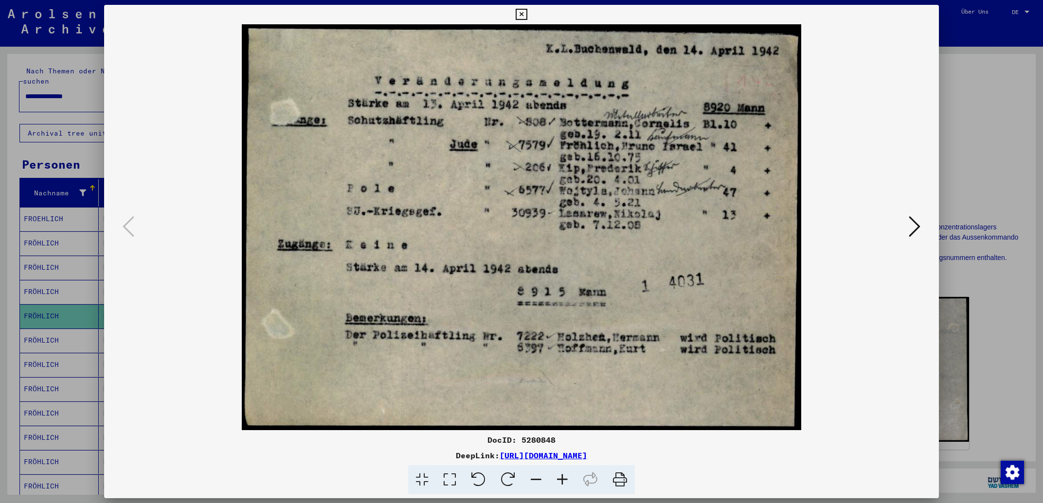 This screenshot has width=1043, height=503. What do you see at coordinates (521, 440) in the screenshot?
I see `div: DocID: 5280848` at bounding box center [521, 440].